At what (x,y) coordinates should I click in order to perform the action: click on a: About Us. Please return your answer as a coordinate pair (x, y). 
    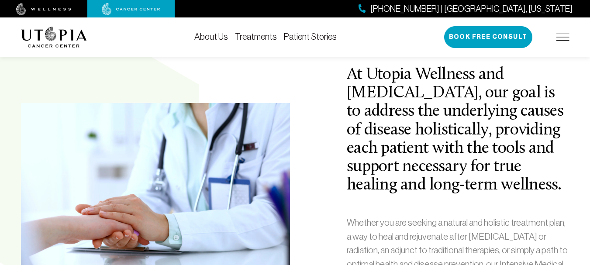
    Looking at the image, I should click on (211, 37).